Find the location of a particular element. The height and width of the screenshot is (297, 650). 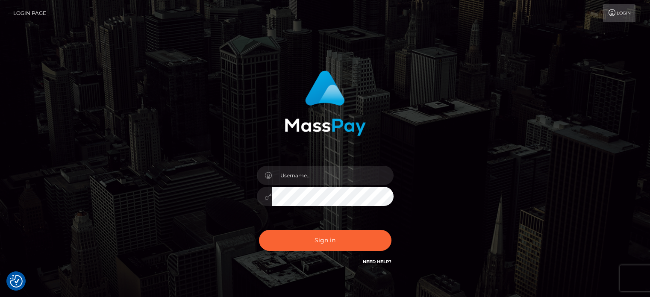

img: MassPay Login is located at coordinates (325, 103).